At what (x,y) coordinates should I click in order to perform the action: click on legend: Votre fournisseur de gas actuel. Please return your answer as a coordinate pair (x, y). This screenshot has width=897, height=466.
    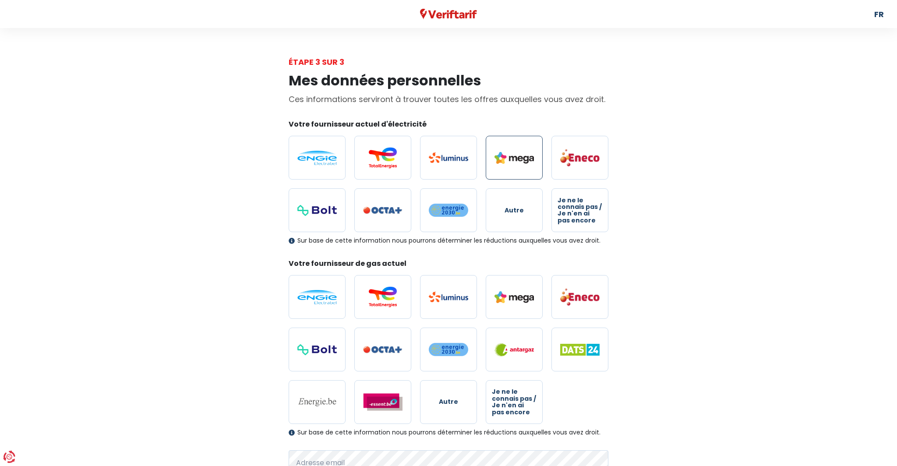
    Looking at the image, I should click on (448, 265).